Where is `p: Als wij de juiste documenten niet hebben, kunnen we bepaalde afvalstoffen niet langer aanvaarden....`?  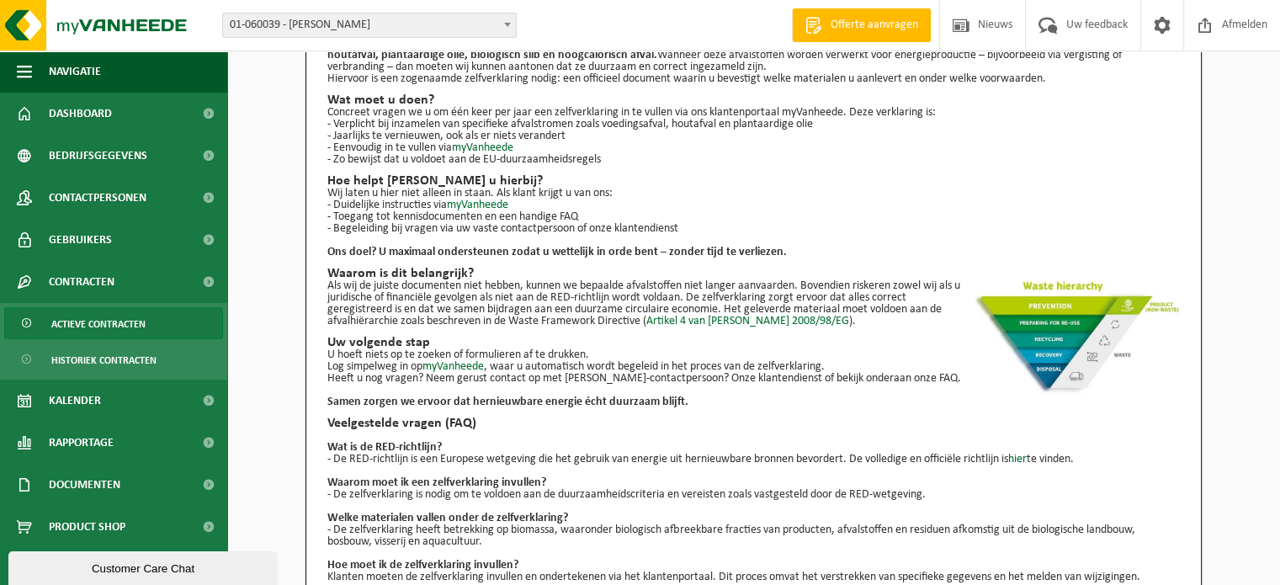
p: Als wij de juiste documenten niet hebben, kunnen we bepaalde afvalstoffen niet langer aanvaarden.... is located at coordinates (753, 304).